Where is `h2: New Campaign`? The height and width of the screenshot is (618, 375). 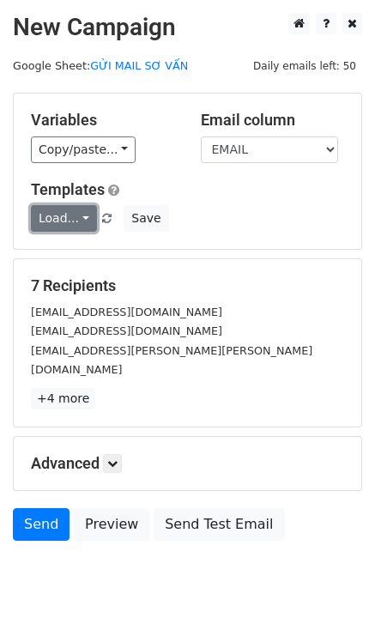 h2: New Campaign is located at coordinates (187, 27).